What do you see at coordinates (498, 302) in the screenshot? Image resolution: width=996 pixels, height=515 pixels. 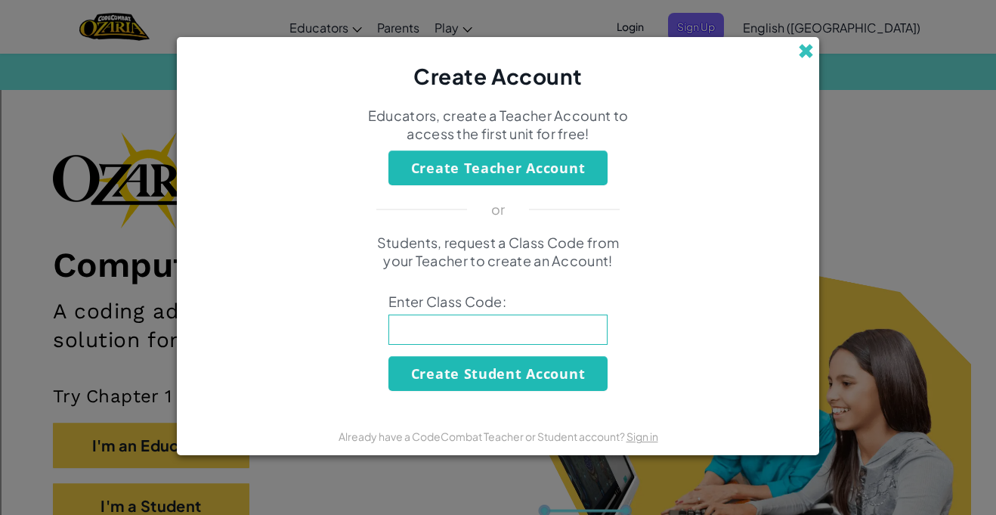 I see `span: Enter Class Code:` at bounding box center [498, 302].